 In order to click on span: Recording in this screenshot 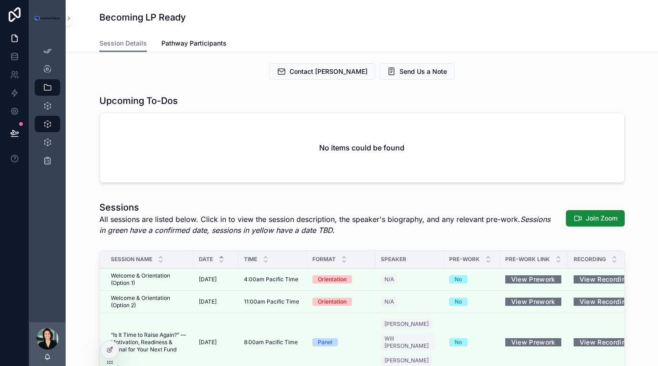, I will do `click(590, 259)`.